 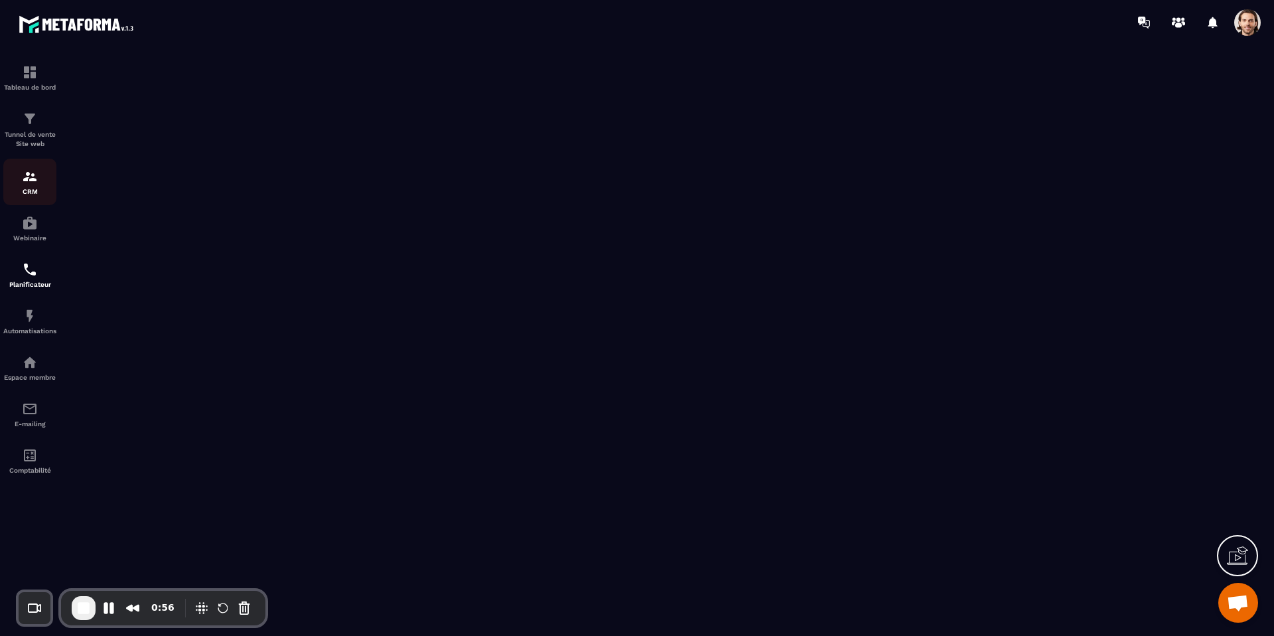 What do you see at coordinates (30, 461) in the screenshot?
I see `a: accountantaccountantComptabilité` at bounding box center [30, 461].